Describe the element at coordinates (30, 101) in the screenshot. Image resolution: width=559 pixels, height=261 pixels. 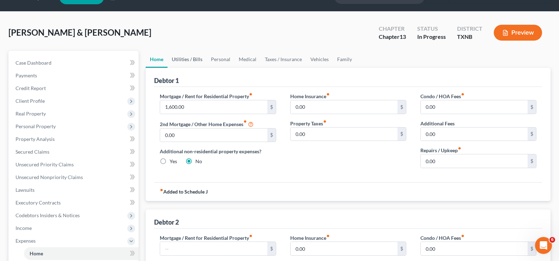
I see `span: Client Profile` at that location.